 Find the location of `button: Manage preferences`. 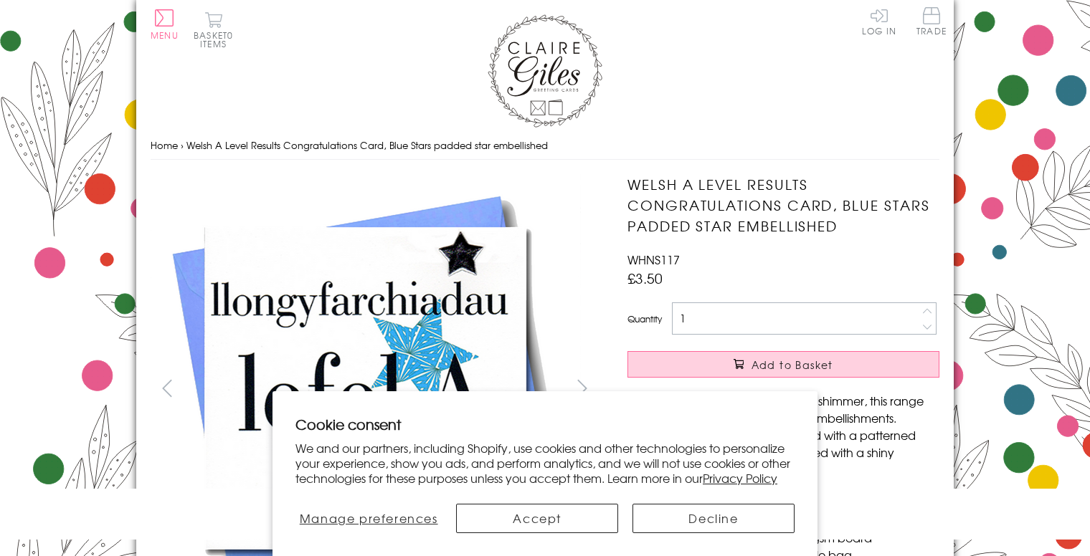

button: Manage preferences is located at coordinates (369, 518).